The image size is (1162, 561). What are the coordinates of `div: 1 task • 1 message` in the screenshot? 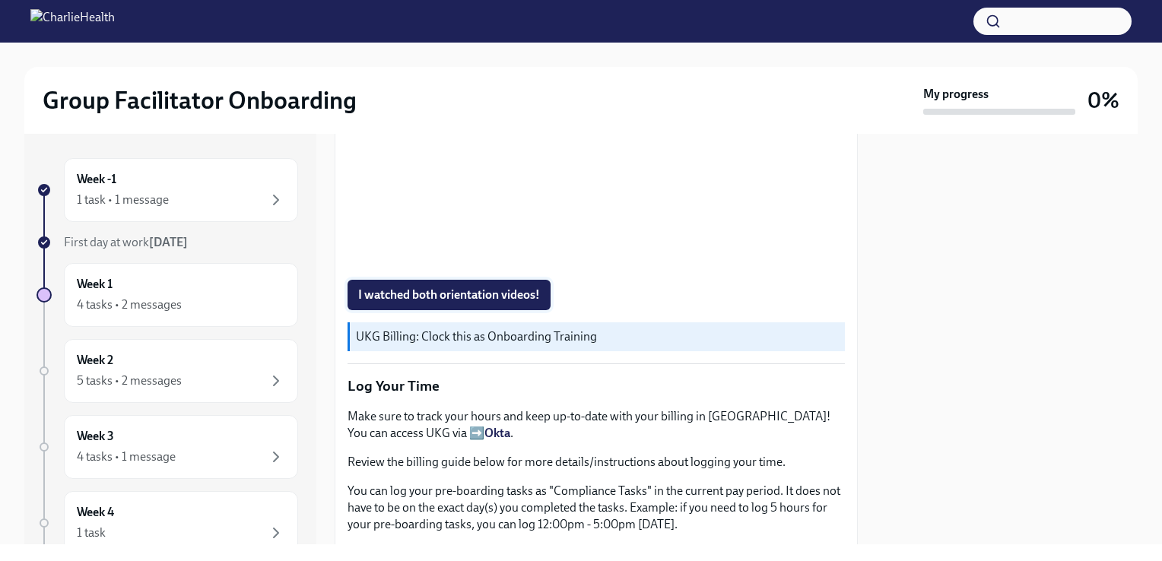 It's located at (122, 200).